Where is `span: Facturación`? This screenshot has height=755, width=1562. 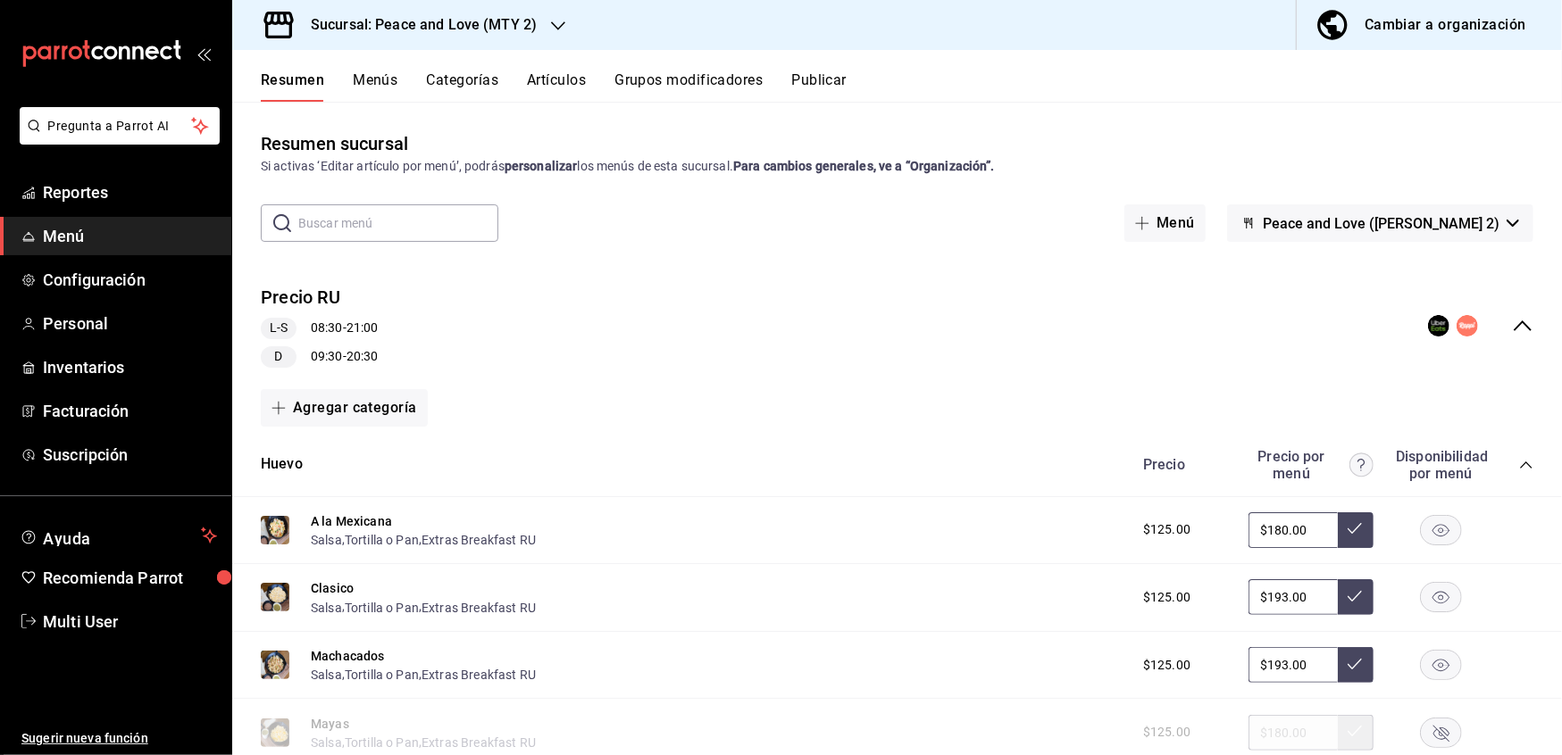 span: Facturación is located at coordinates (129, 411).